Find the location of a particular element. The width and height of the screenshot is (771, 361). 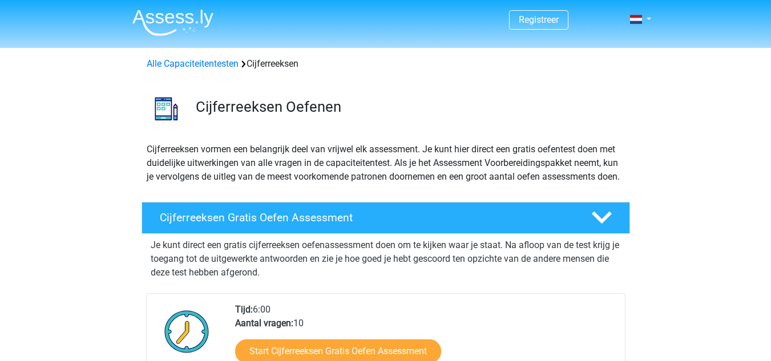

a: Registreer is located at coordinates (539, 19).